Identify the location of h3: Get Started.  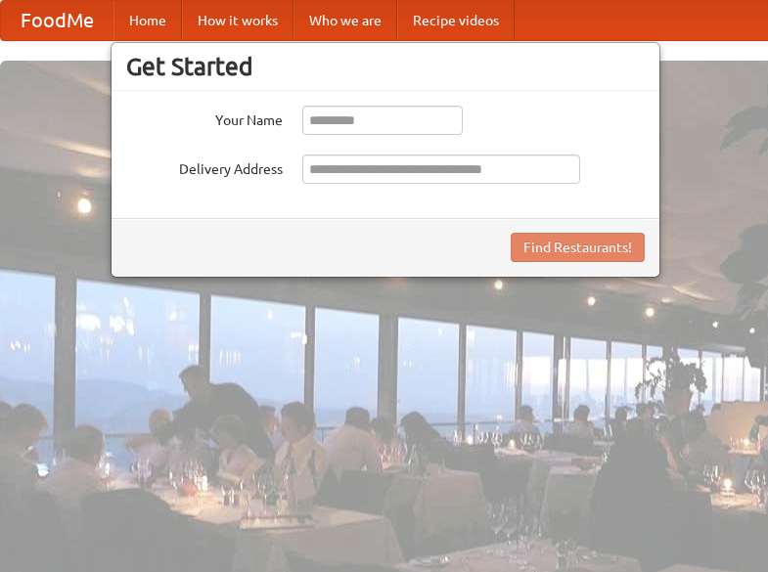
(385, 66).